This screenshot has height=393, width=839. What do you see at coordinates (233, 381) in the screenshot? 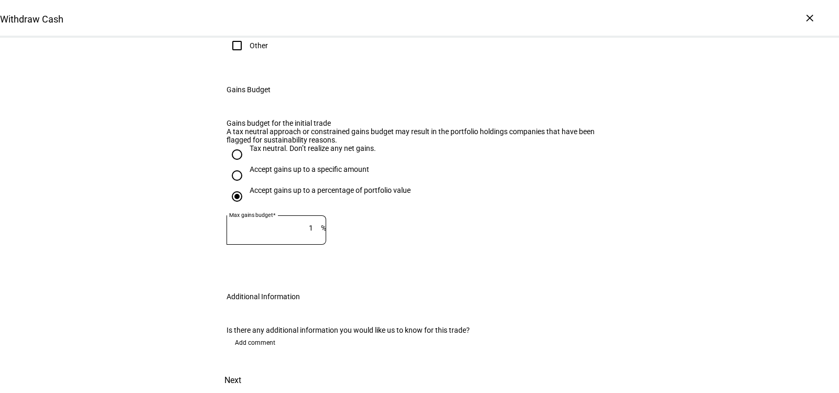
I see `span: Next` at bounding box center [233, 381].